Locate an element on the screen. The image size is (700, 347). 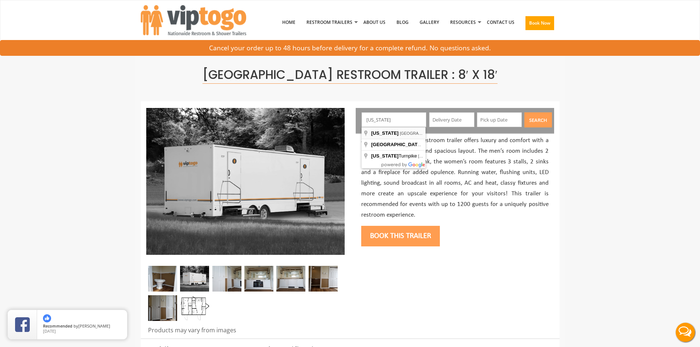
a: Resources is located at coordinates (463, 22).